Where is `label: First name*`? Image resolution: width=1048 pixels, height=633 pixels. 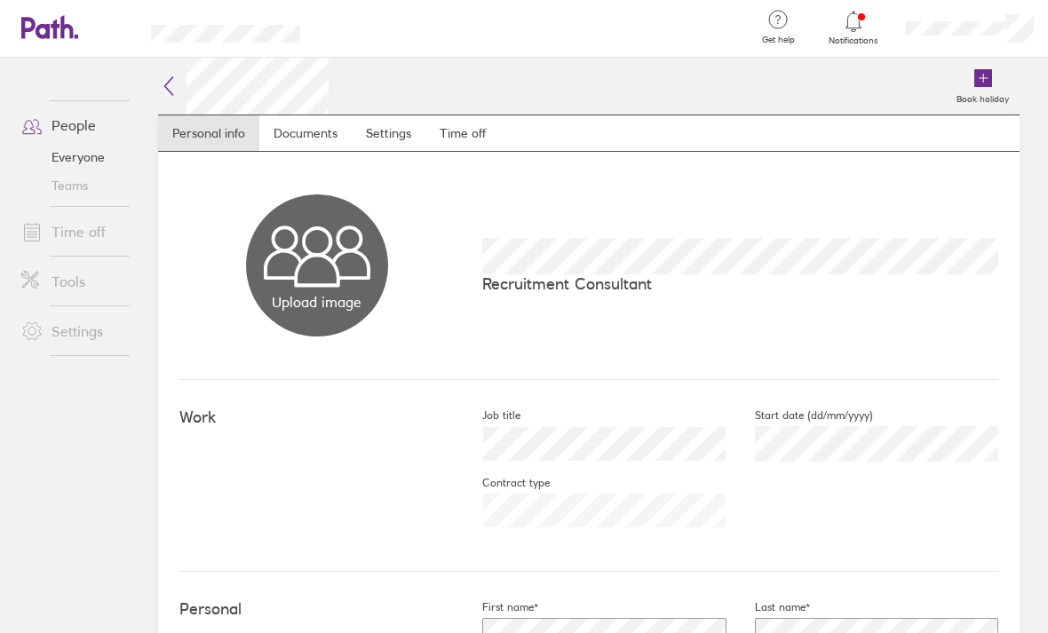
label: First name* is located at coordinates (496, 607).